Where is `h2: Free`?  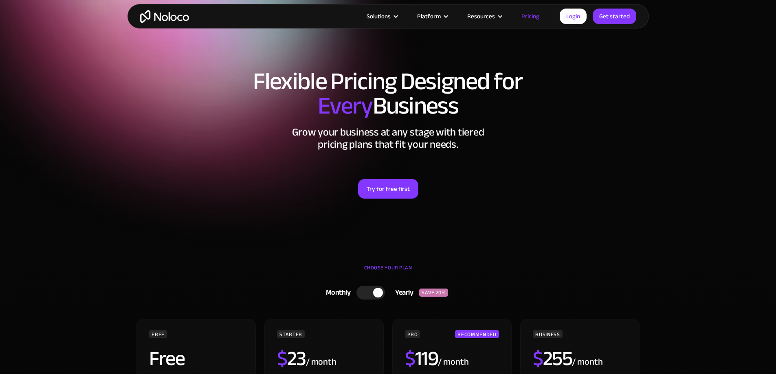 h2: Free is located at coordinates (167, 359).